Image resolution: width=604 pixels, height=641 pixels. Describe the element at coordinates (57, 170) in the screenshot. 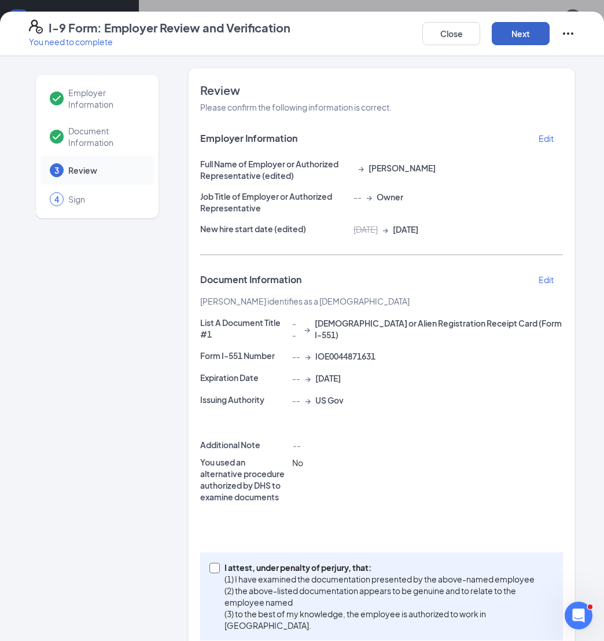

I see `span: 3` at that location.